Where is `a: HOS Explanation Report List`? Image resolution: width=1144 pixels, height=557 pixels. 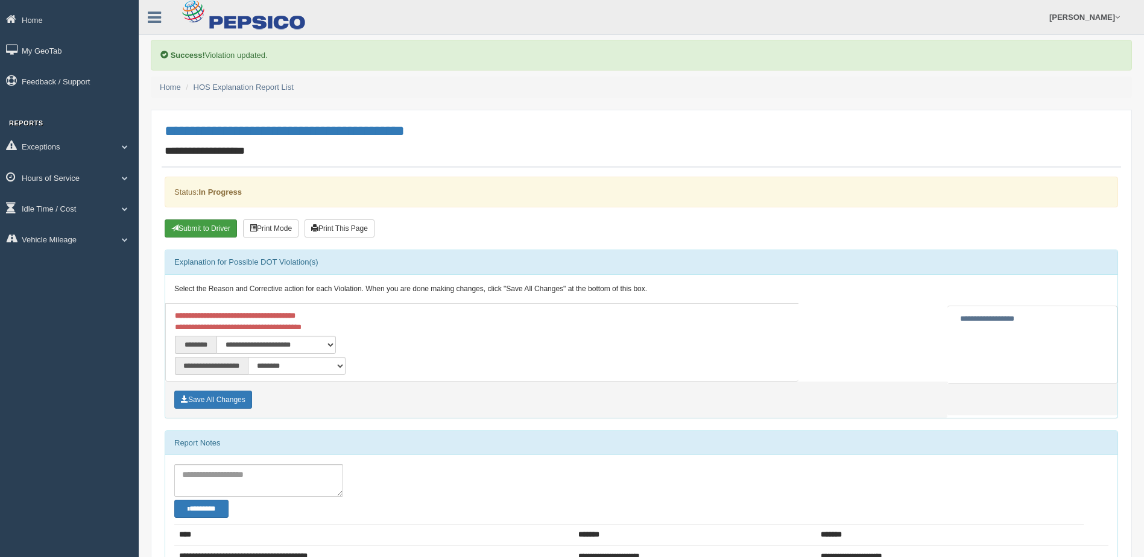
a: HOS Explanation Report List is located at coordinates (244, 87).